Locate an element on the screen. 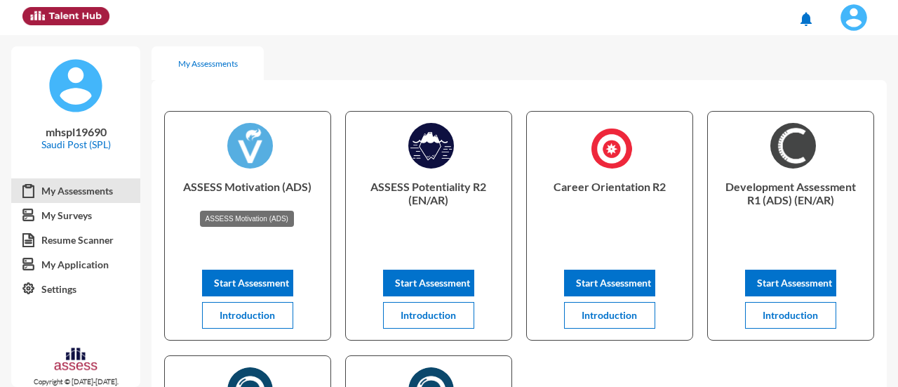  a: Settings is located at coordinates (76, 289).